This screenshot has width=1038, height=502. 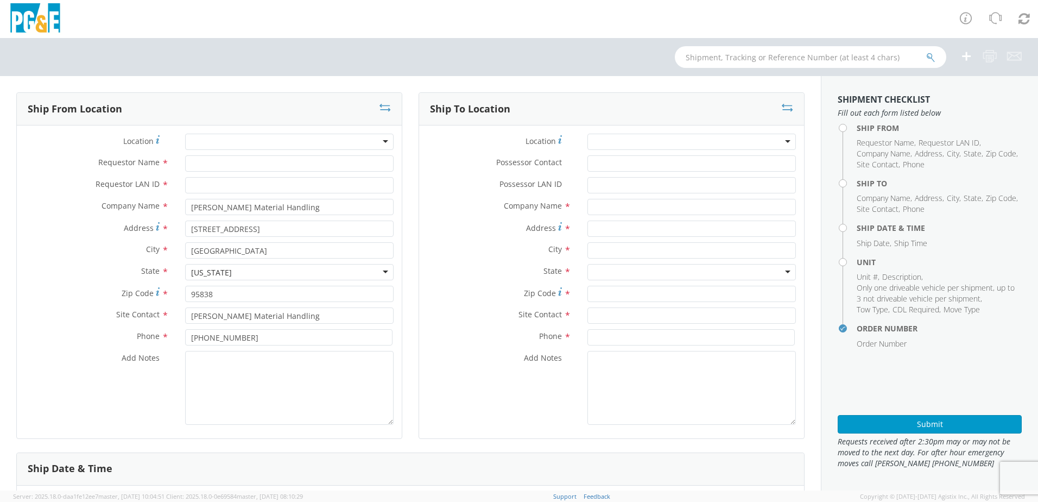 I want to click on span: Fill out each form listed below, so click(x=929, y=113).